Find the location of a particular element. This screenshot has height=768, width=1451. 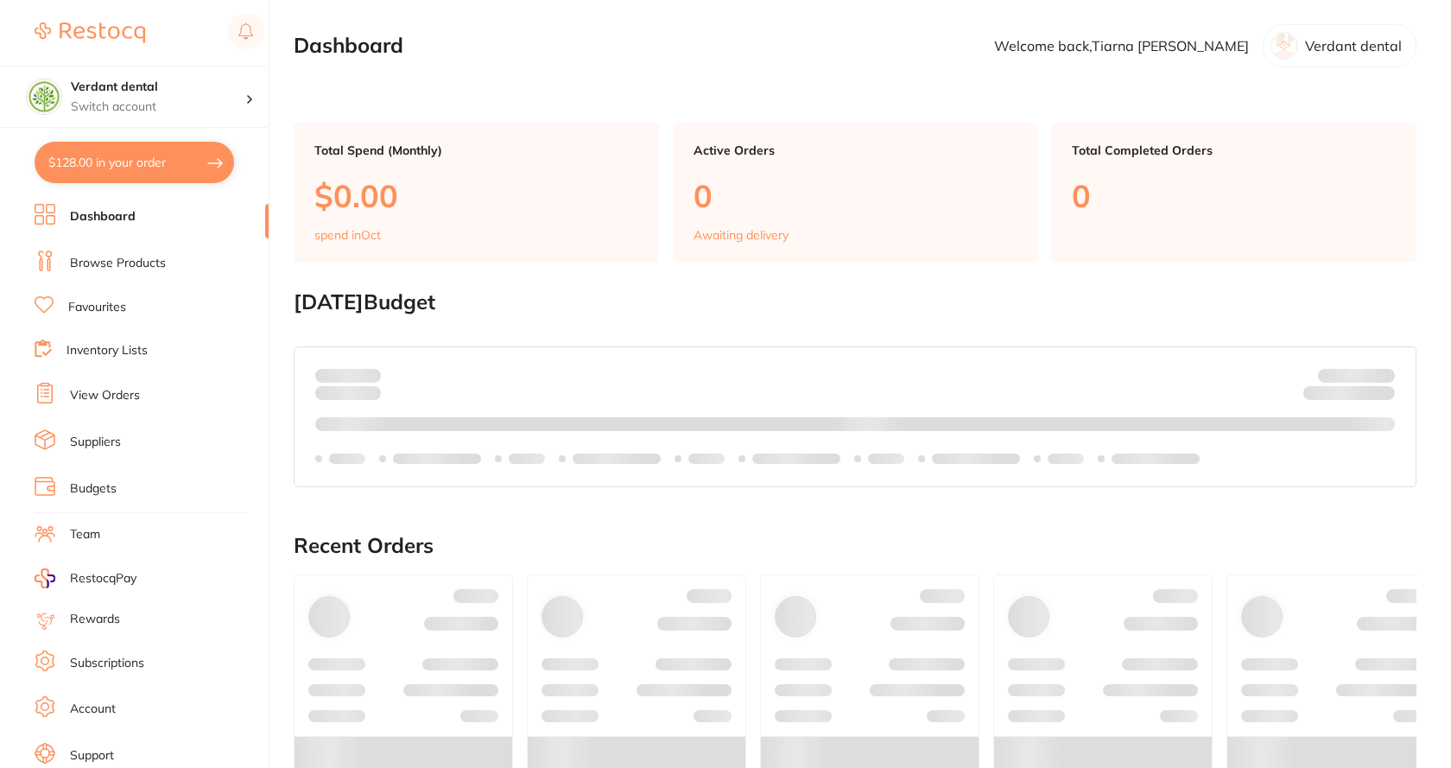

strong: $NaN is located at coordinates (1378, 375).